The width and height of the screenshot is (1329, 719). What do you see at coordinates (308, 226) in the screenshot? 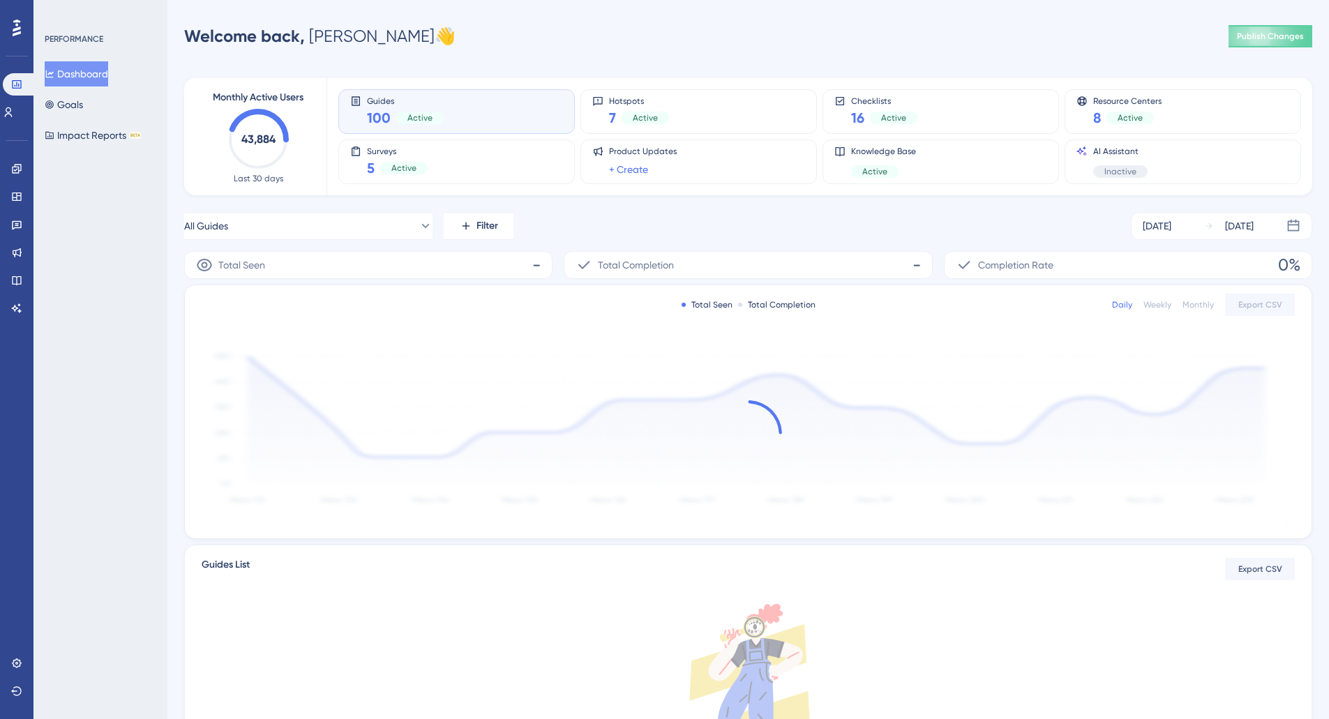
I see `button: All Guides` at bounding box center [308, 226].